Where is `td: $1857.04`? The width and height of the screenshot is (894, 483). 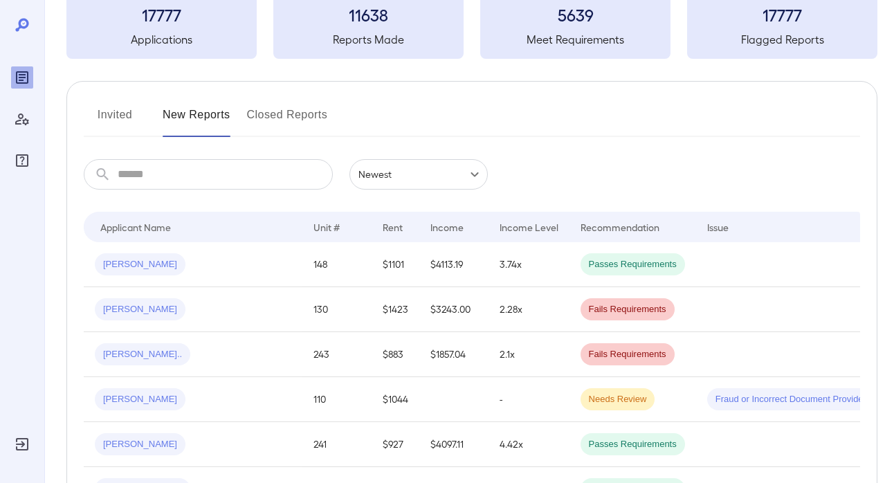 td: $1857.04 is located at coordinates (454, 354).